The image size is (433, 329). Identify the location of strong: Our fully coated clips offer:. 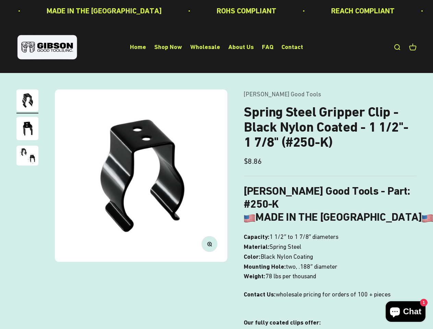
(282, 322).